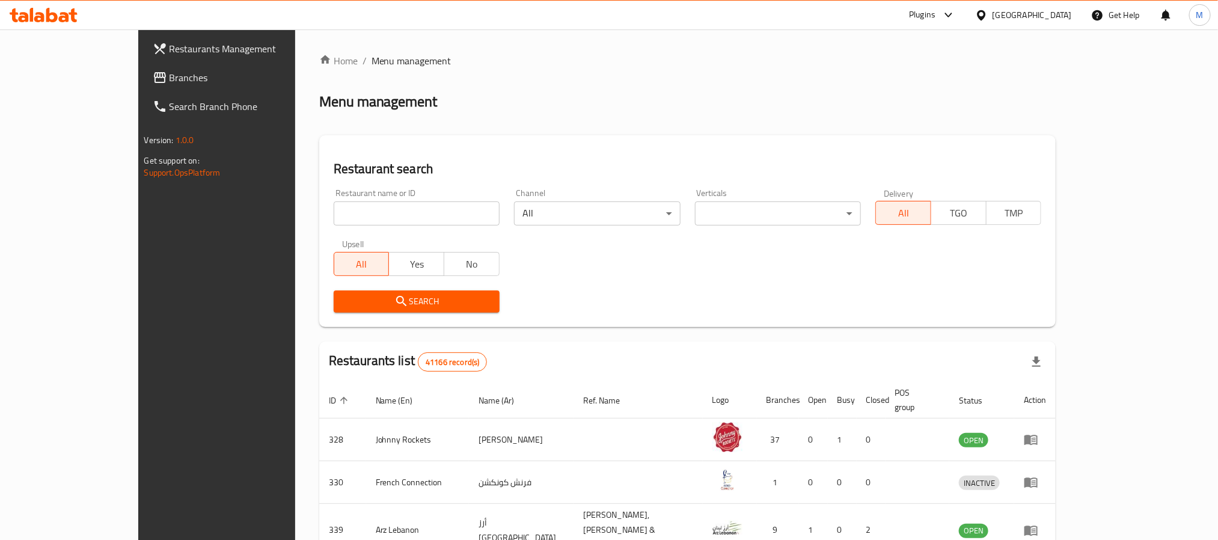  What do you see at coordinates (979, 483) in the screenshot?
I see `span: INACTIVE` at bounding box center [979, 483].